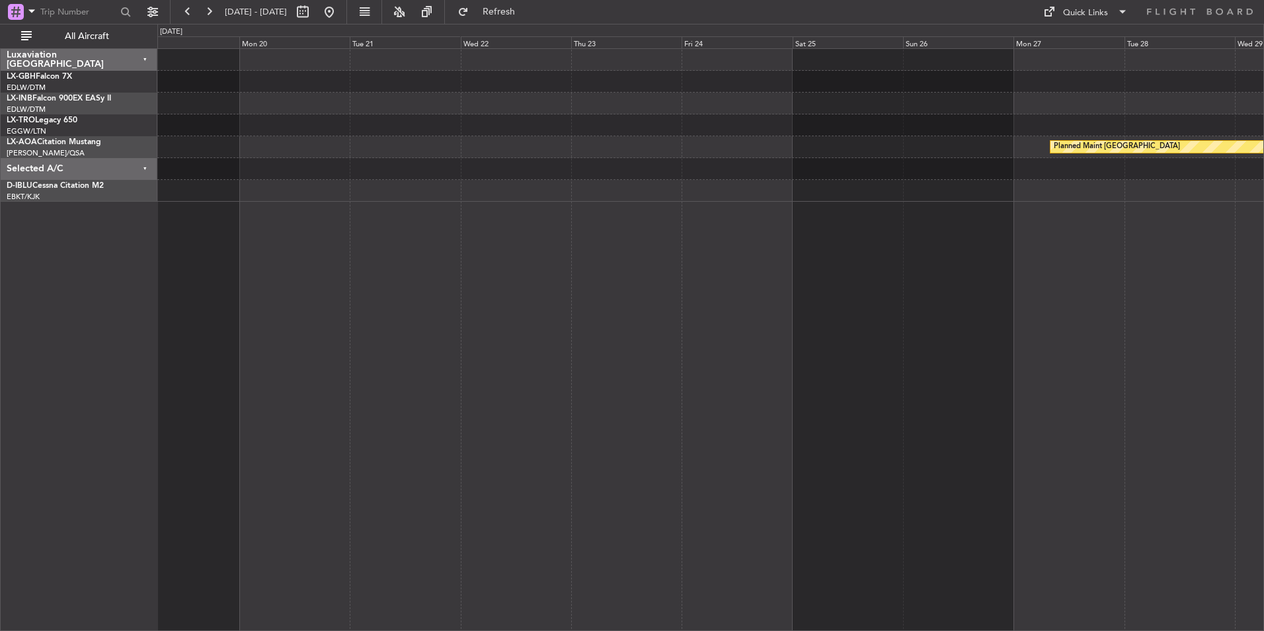 Image resolution: width=1264 pixels, height=631 pixels. I want to click on a: LX-GBHFalcon 7X, so click(39, 77).